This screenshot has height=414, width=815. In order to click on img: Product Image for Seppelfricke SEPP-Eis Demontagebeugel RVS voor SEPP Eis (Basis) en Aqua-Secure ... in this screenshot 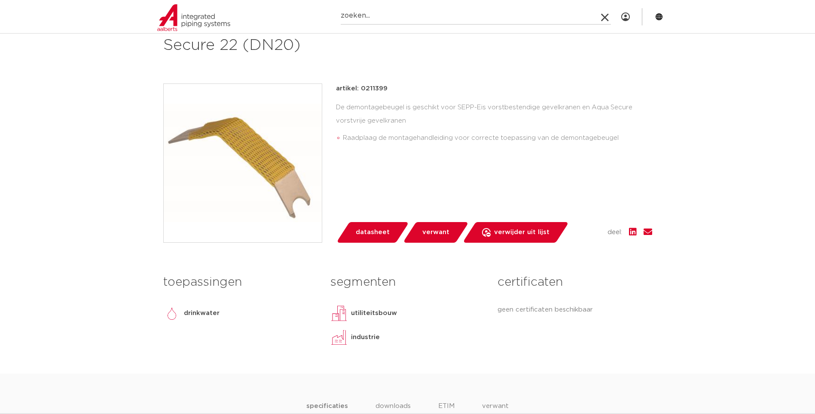, I will do `click(243, 163)`.